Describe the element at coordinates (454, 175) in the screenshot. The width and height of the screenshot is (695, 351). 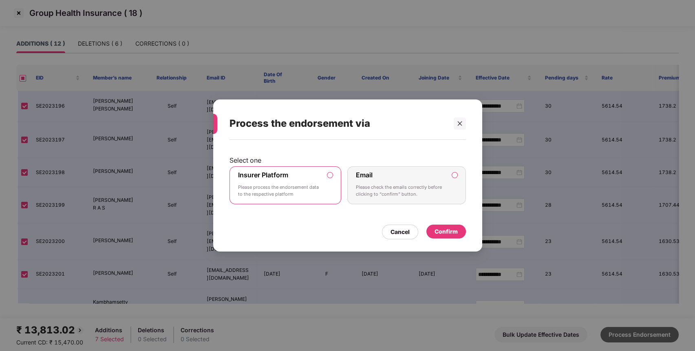
I see `input: EmailPlease check the emails correctly before clicking to “confirm” button.` at that location.